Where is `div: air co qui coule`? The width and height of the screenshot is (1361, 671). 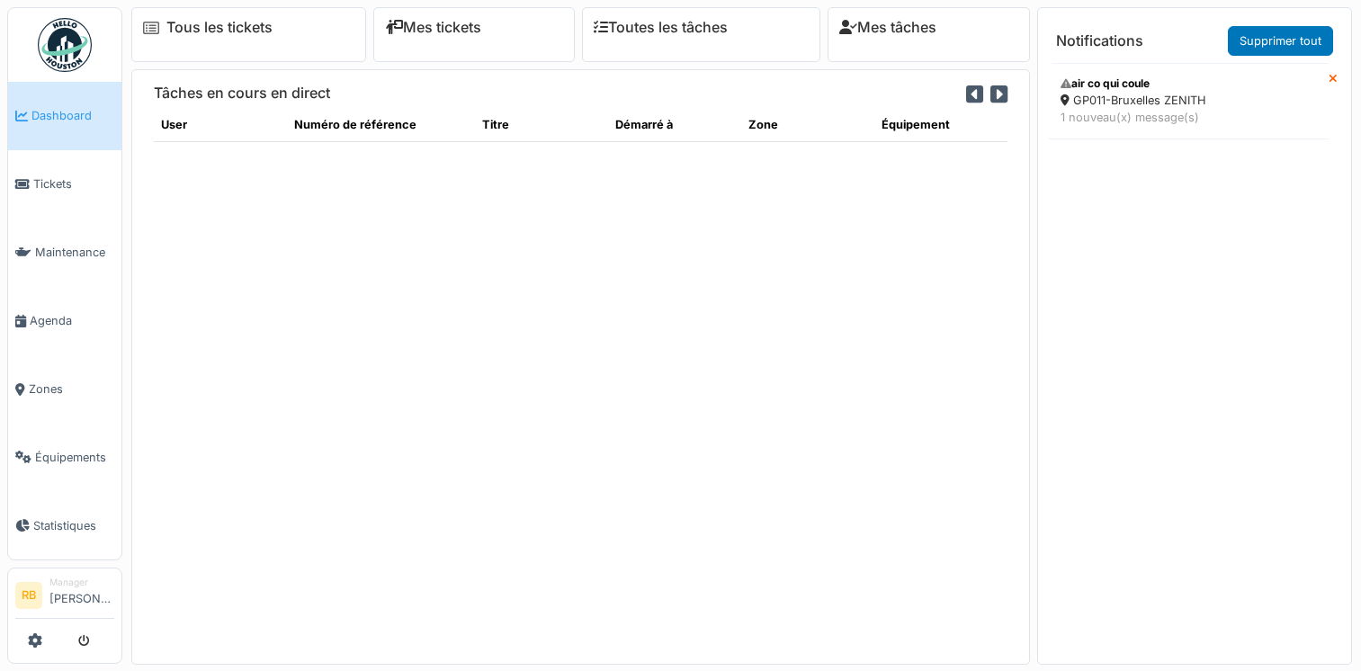 div: air co qui coule is located at coordinates (1188, 84).